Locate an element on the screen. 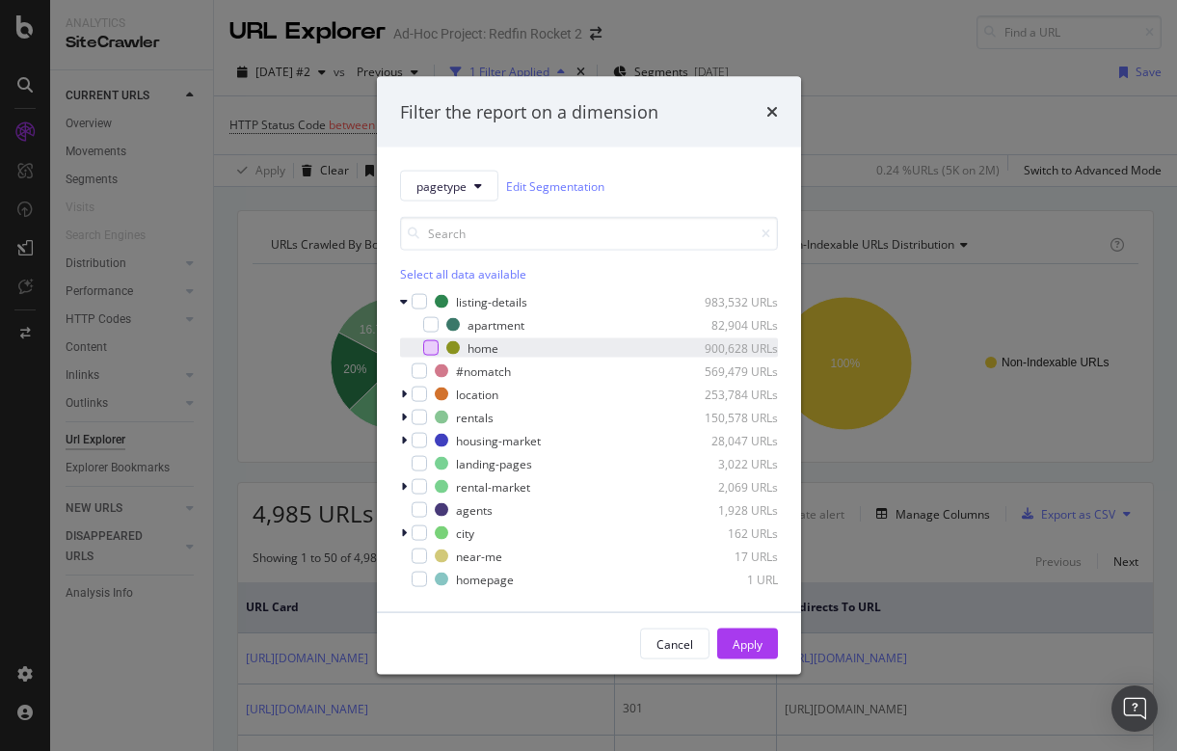 This screenshot has width=1177, height=751. div: housing-market is located at coordinates (498, 439).